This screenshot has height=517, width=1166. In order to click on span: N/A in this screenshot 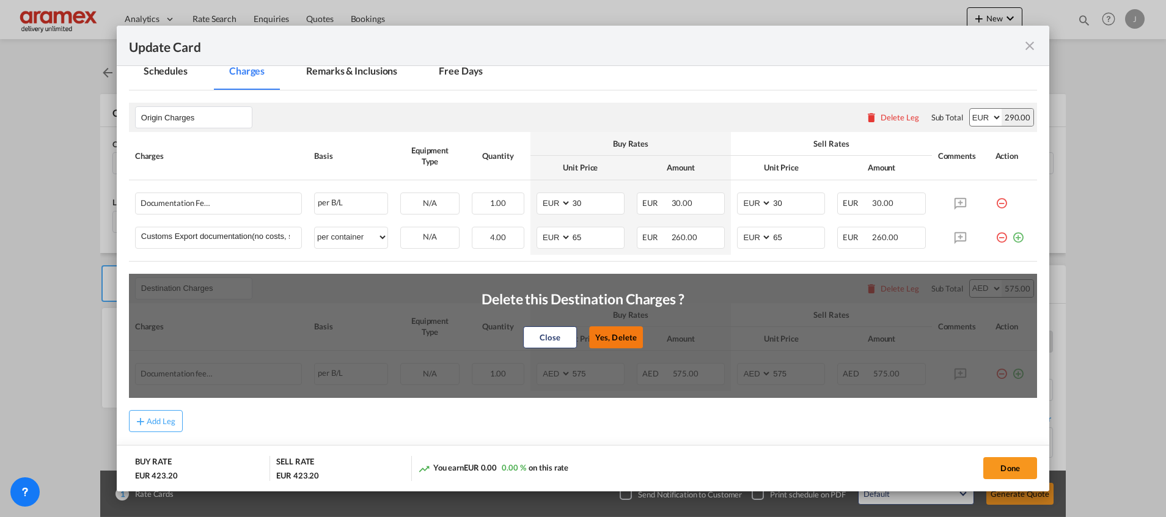, I will do `click(430, 203)`.